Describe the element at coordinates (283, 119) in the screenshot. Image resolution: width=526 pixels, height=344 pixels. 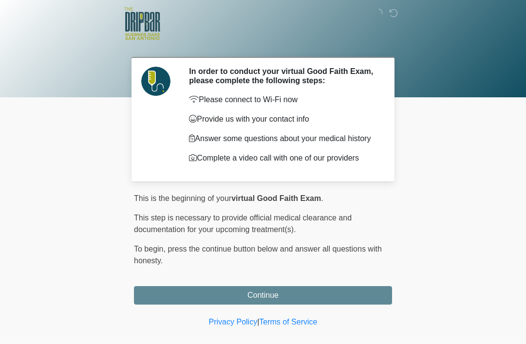
I see `p: Provide us with your contact info` at that location.